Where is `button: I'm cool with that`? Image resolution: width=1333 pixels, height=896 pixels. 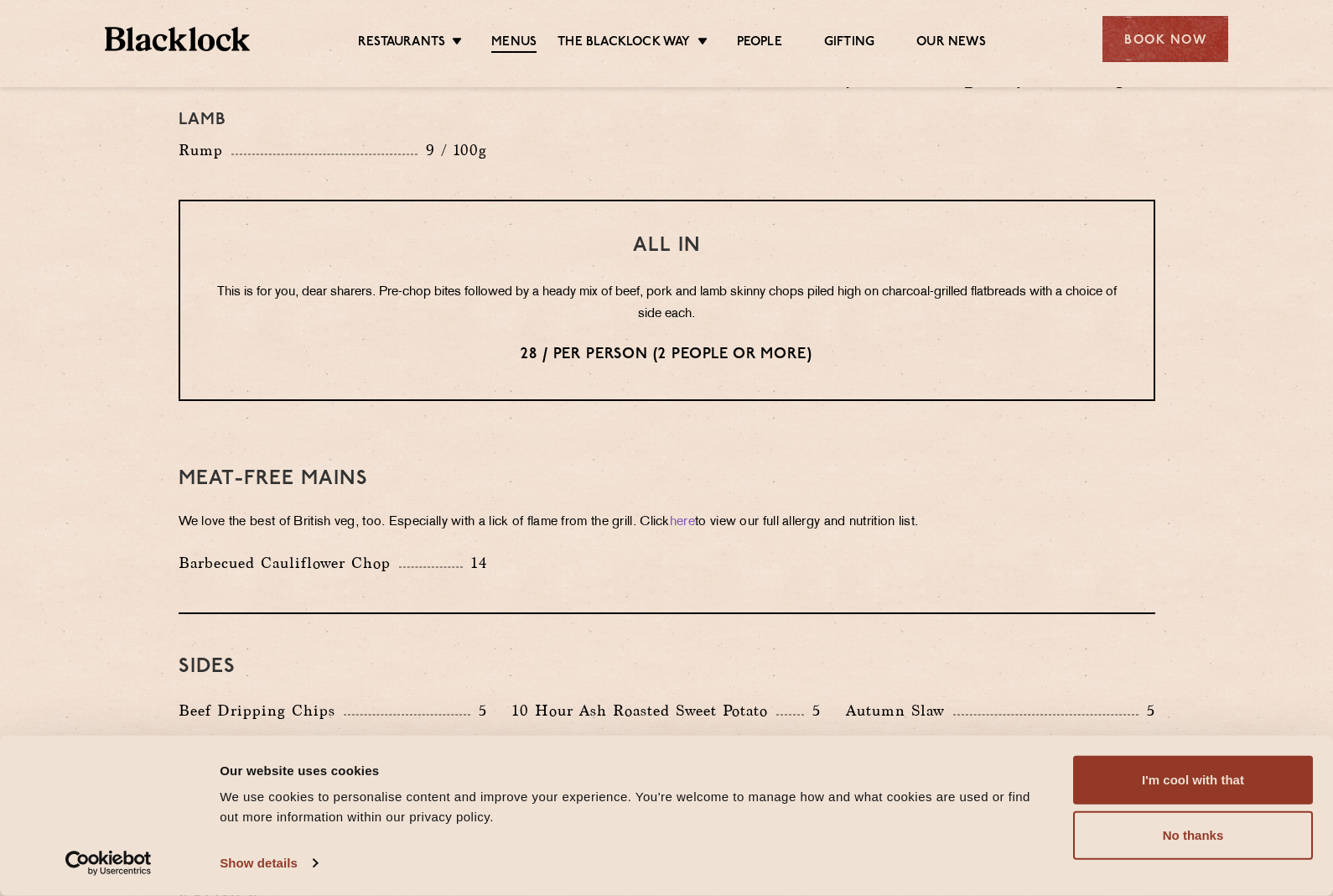
button: I'm cool with that is located at coordinates (1193, 780).